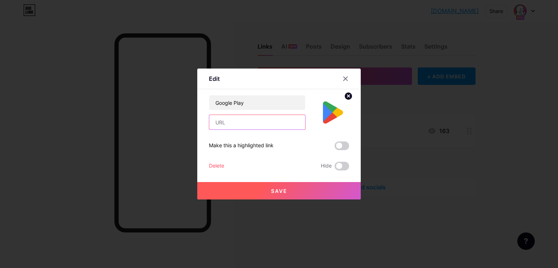  What do you see at coordinates (214, 79) in the screenshot?
I see `div: Edit` at bounding box center [214, 79].